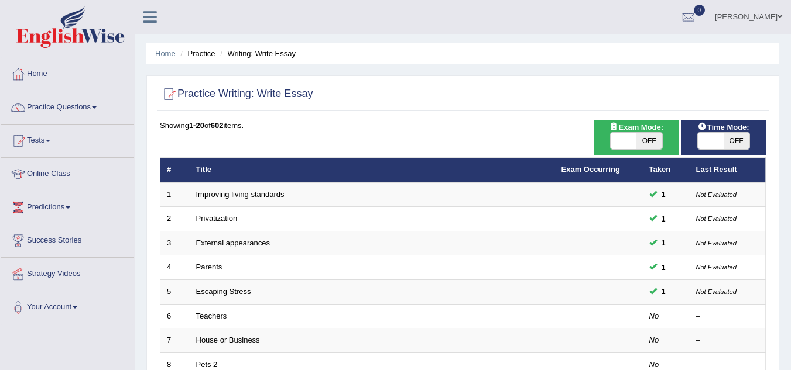  I want to click on a: Teachers, so click(211, 316).